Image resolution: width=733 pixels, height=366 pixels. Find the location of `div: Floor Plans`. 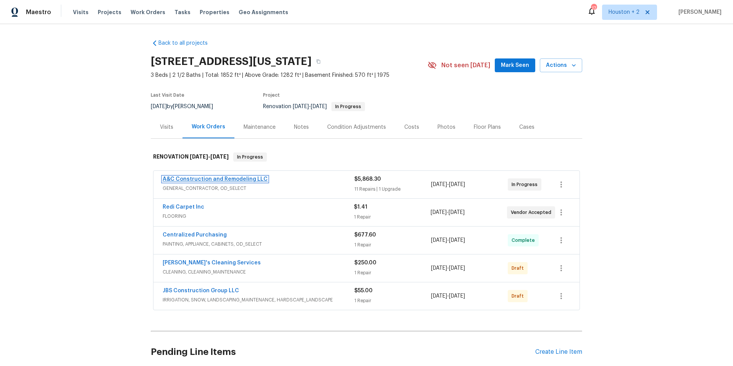

div: Floor Plans is located at coordinates (487, 127).